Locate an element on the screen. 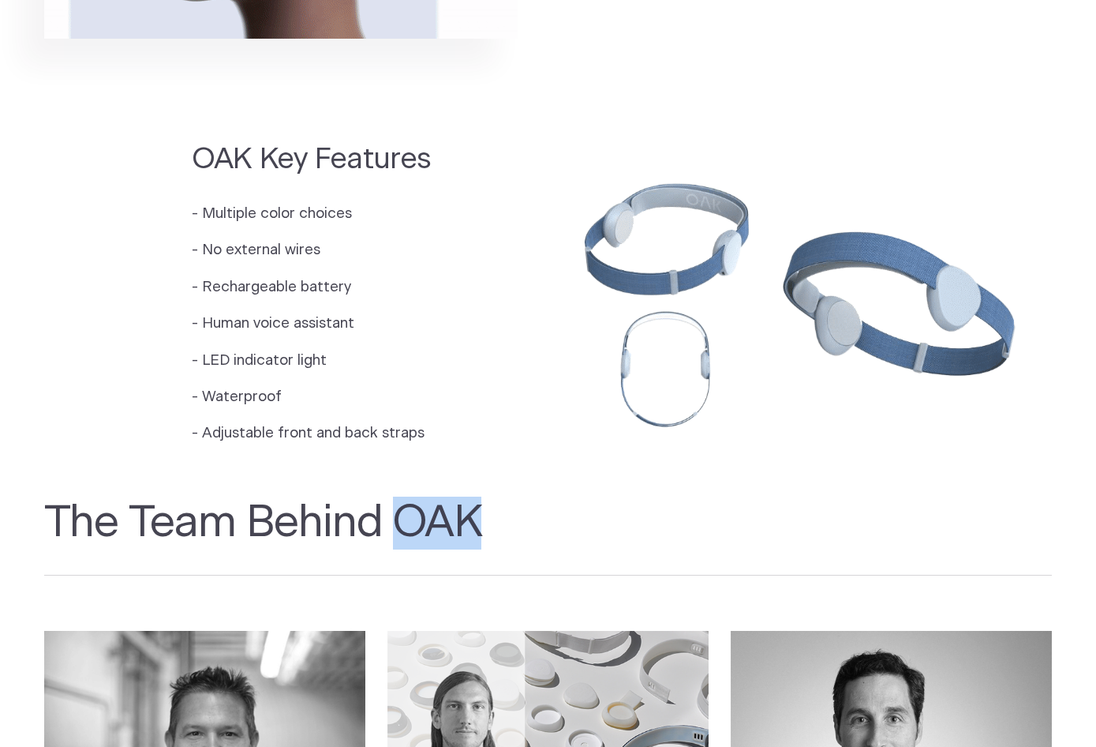 This screenshot has width=1096, height=747. p: - No external wires is located at coordinates (311, 250).